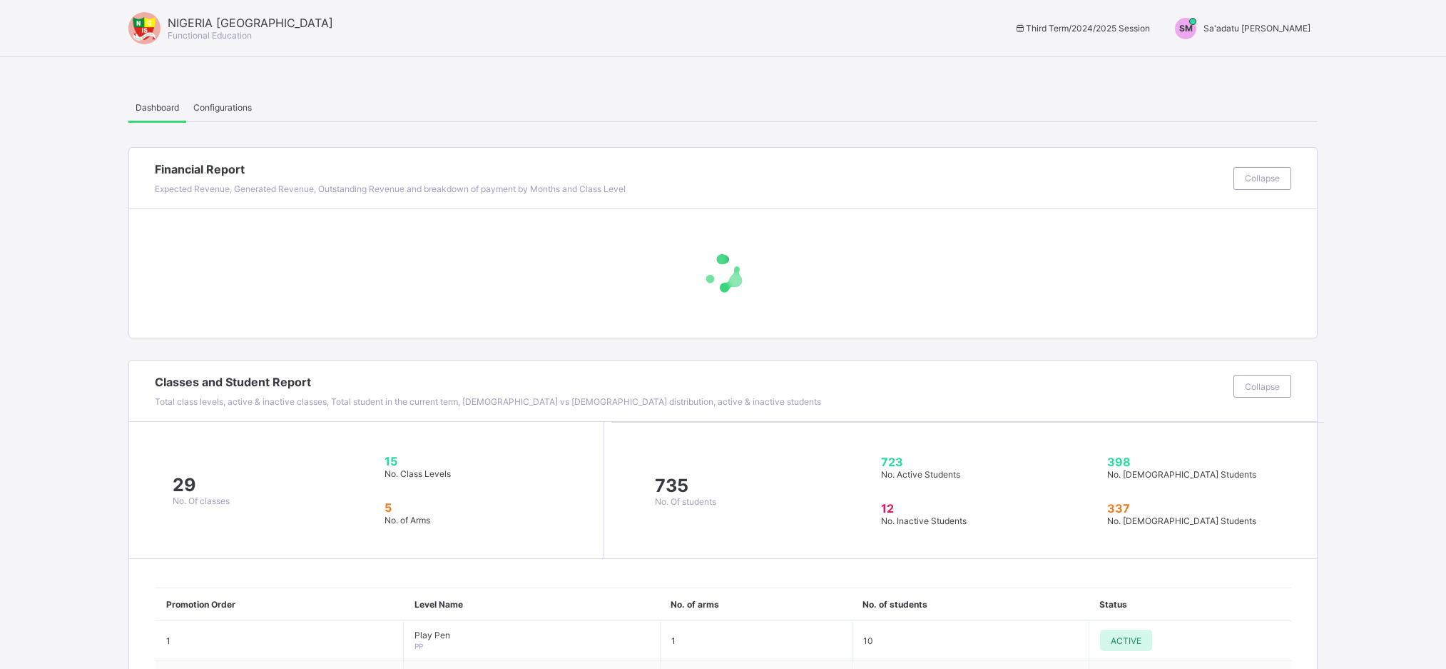  I want to click on span: 12, so click(972, 508).